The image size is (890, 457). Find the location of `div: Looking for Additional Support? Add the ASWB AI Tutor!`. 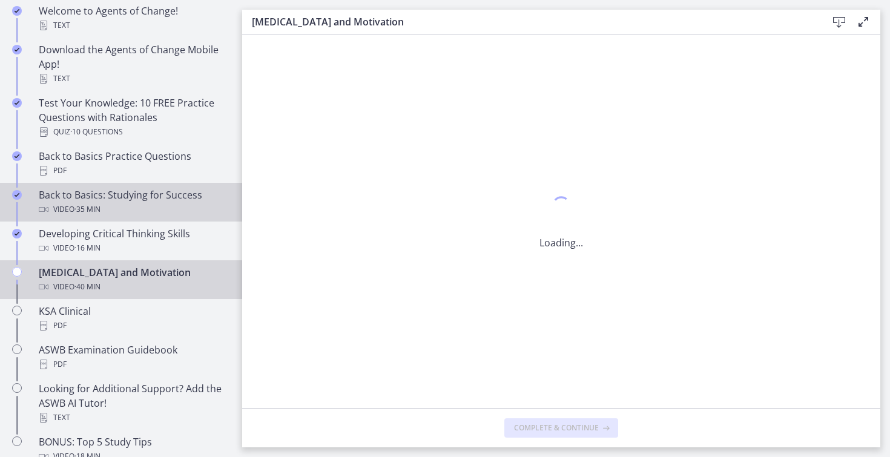

div: Looking for Additional Support? Add the ASWB AI Tutor! is located at coordinates (133, 403).